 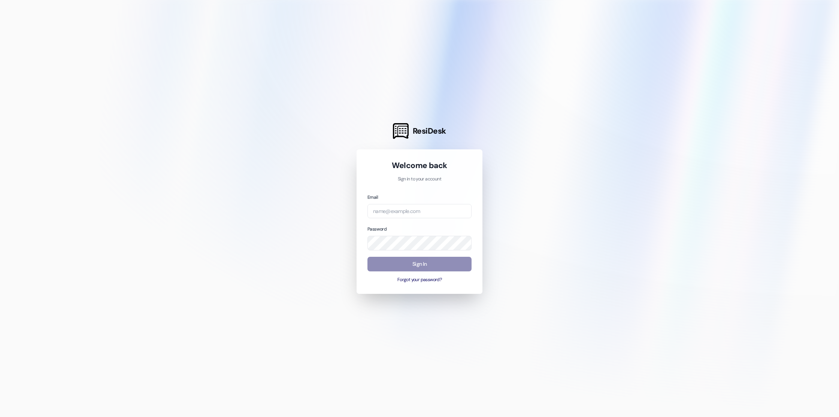 What do you see at coordinates (401, 131) in the screenshot?
I see `img: ResiDesk Logo` at bounding box center [401, 131].